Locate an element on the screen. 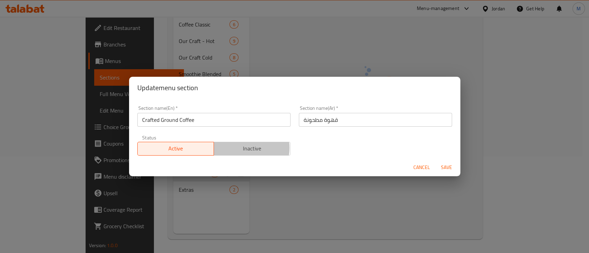 The width and height of the screenshot is (589, 253). button: Inactive is located at coordinates (252, 149).